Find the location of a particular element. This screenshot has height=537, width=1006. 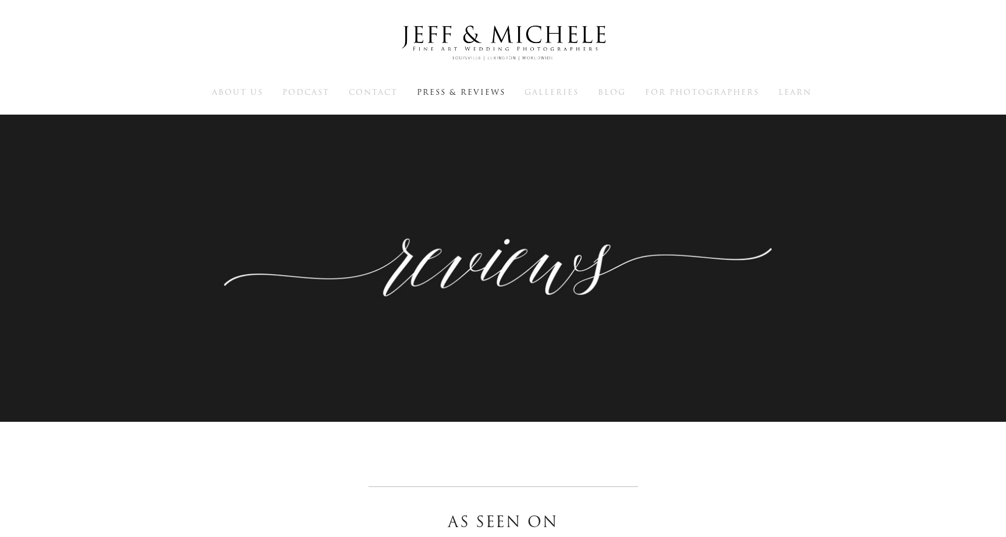

a: Learn is located at coordinates (795, 92).